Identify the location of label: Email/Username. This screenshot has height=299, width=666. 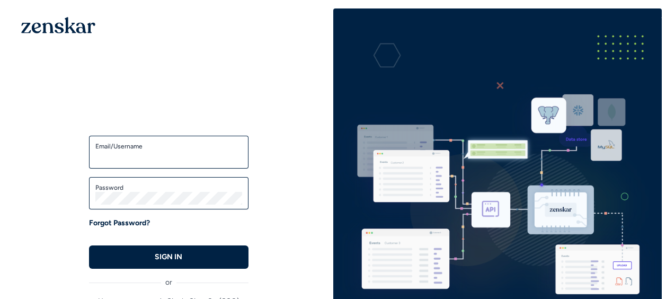
(169, 146).